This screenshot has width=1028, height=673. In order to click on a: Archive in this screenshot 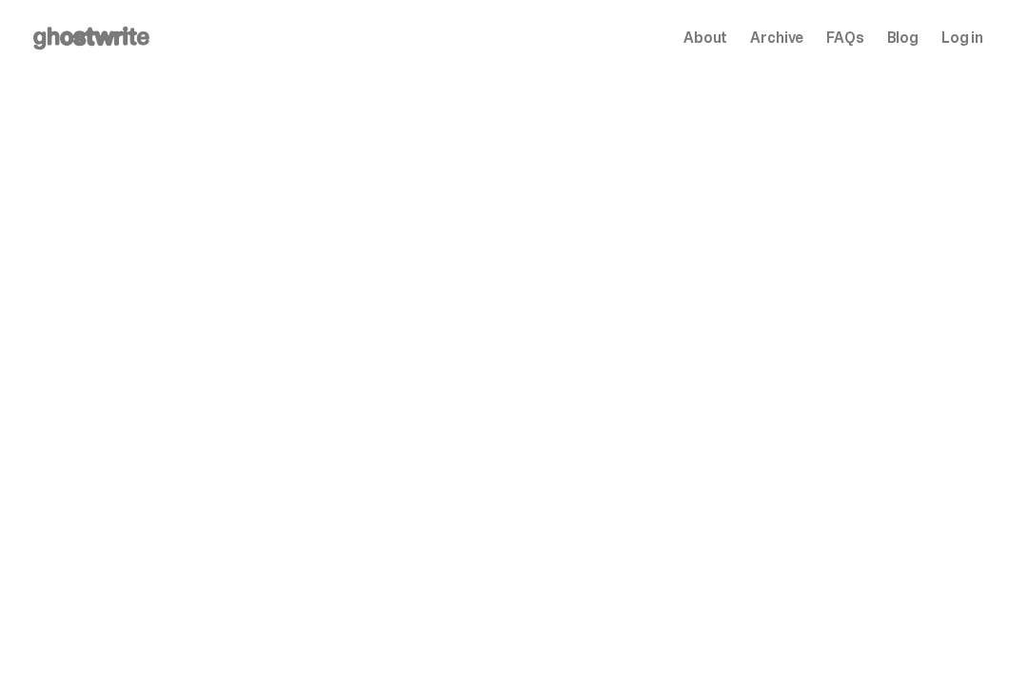, I will do `click(777, 38)`.